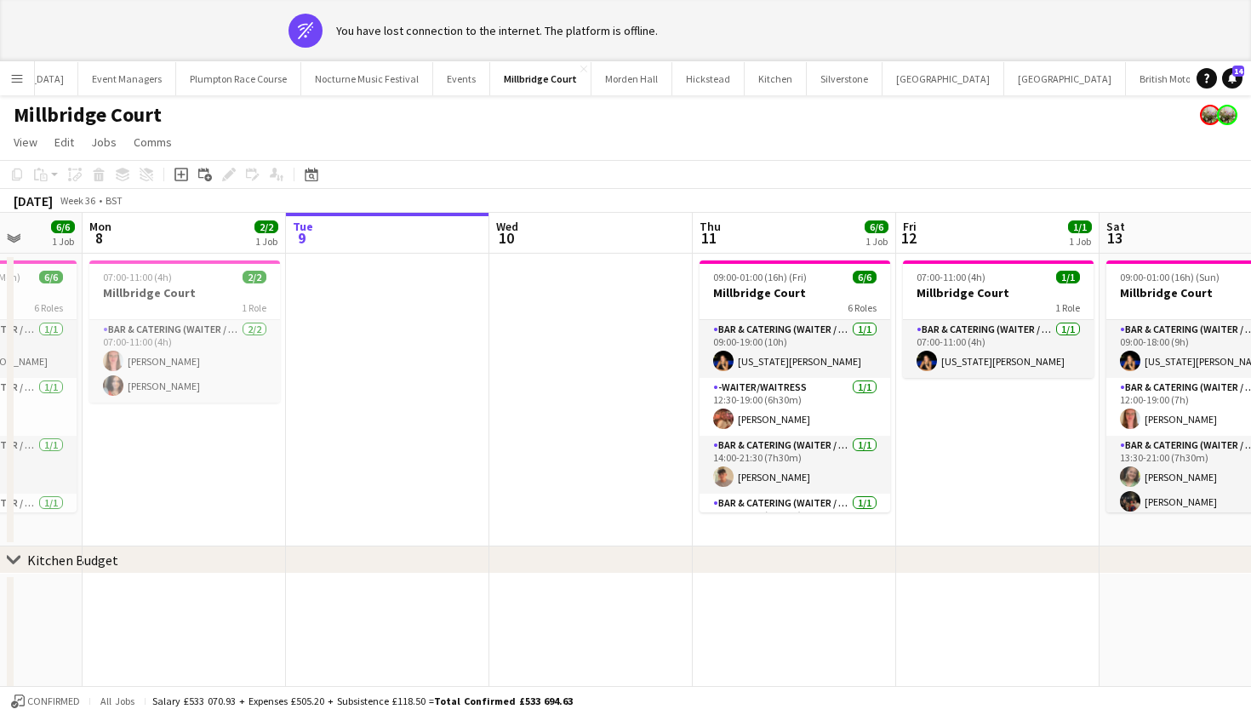 The width and height of the screenshot is (1251, 715). I want to click on span: 14, so click(1238, 71).